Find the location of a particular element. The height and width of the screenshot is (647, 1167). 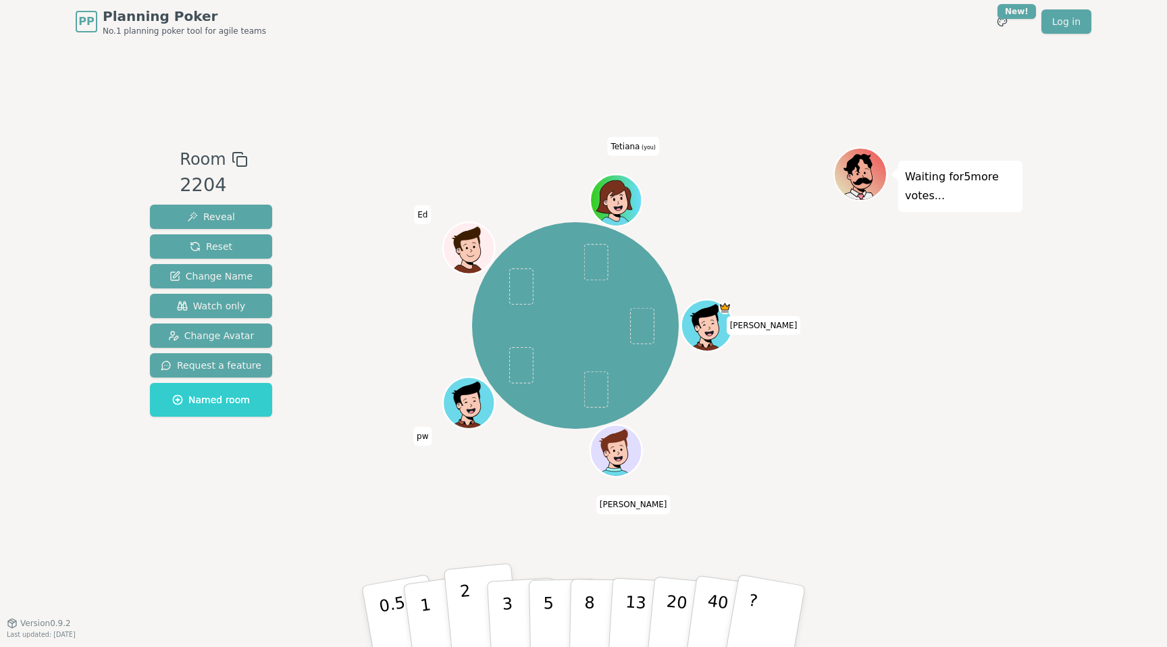

button: Change Name is located at coordinates (211, 276).